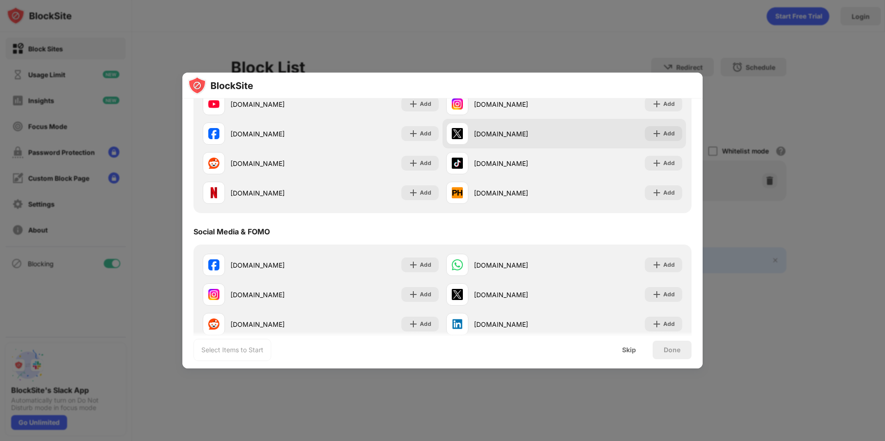 The height and width of the screenshot is (441, 885). Describe the element at coordinates (231, 232) in the screenshot. I see `div: Social Media & FOMO` at that location.